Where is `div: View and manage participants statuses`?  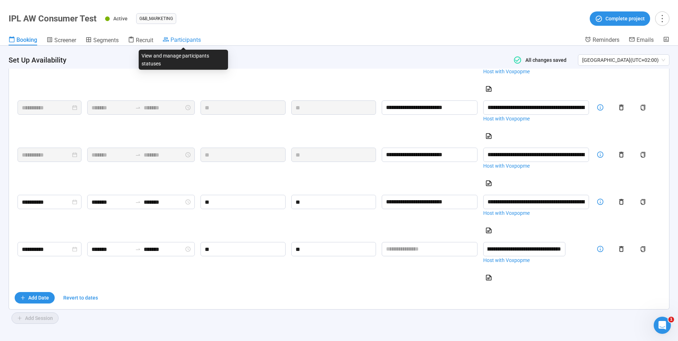 div: View and manage participants statuses is located at coordinates (183, 60).